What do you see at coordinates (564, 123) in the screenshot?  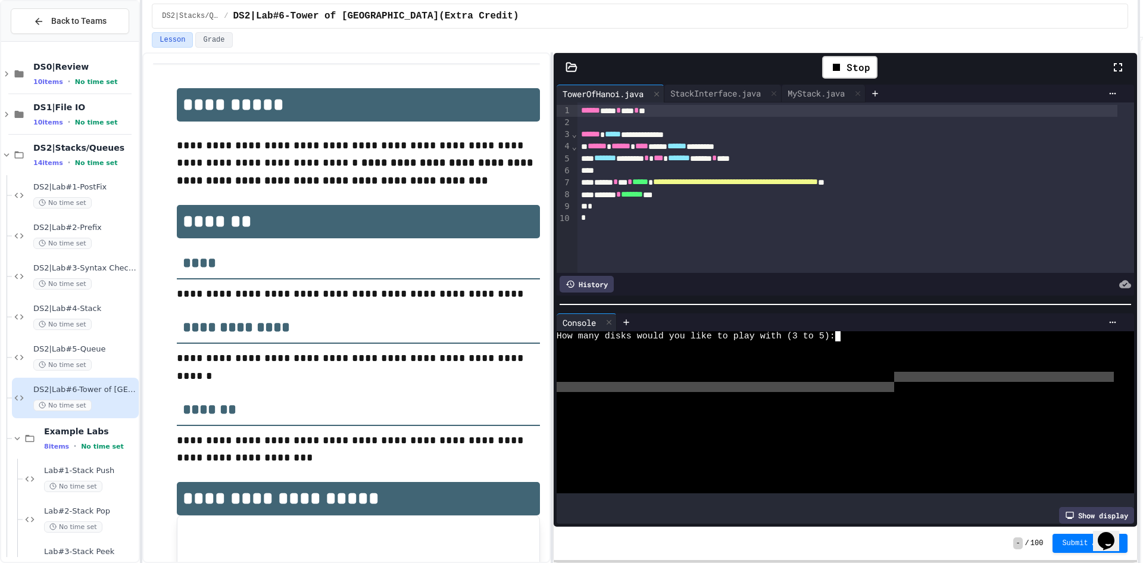 I see `div: 2` at bounding box center [564, 123].